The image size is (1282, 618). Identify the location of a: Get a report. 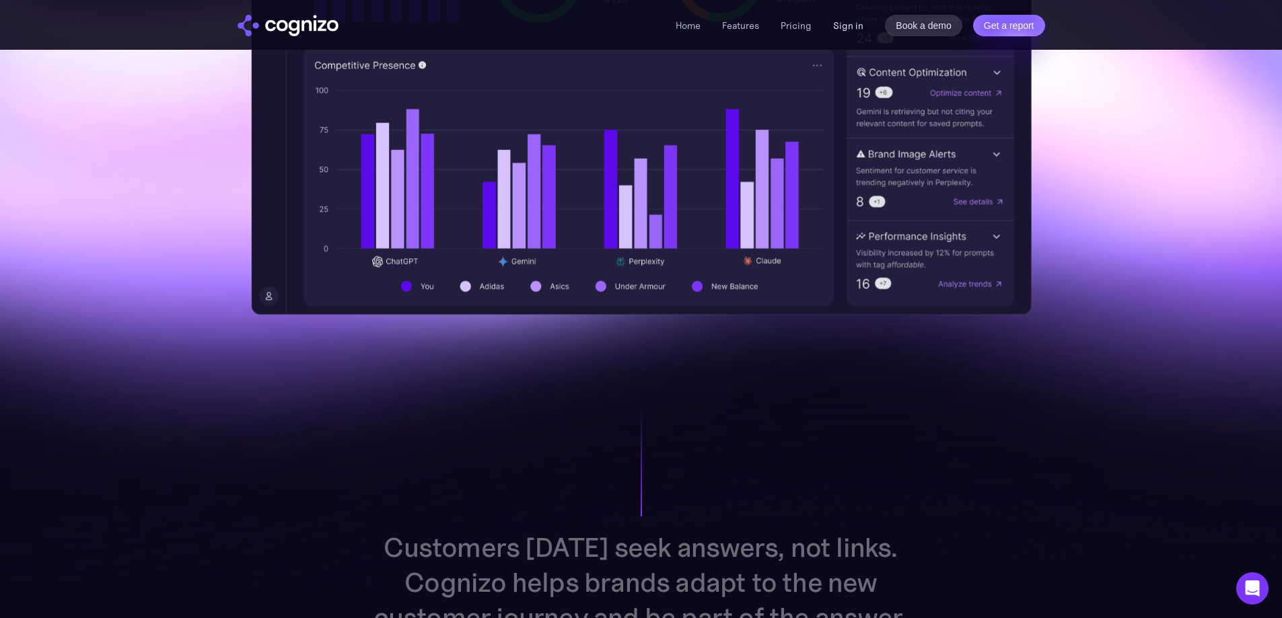
(1009, 26).